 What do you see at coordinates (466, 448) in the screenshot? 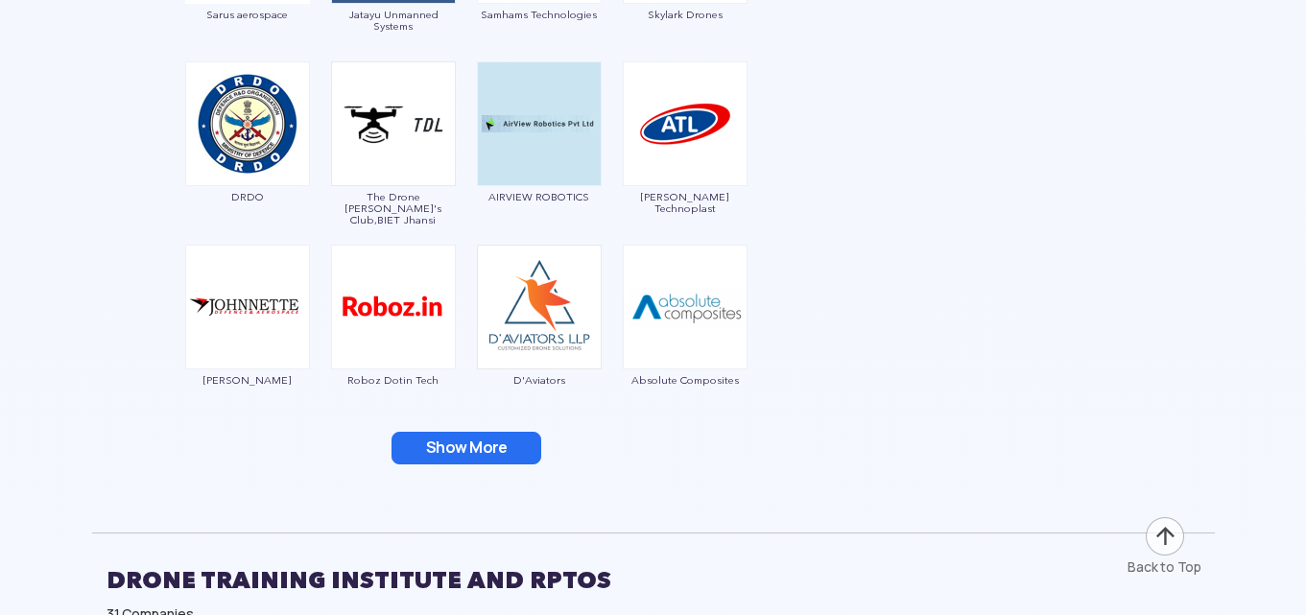
I see `button: Show More` at bounding box center [466, 448].